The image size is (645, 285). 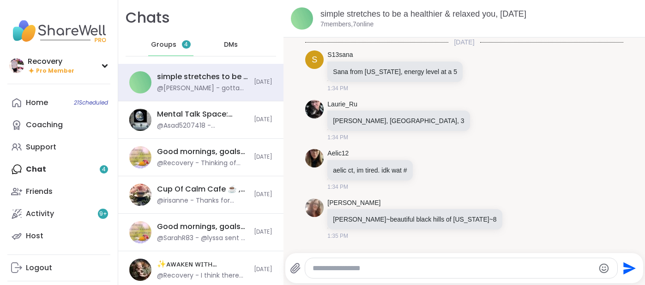 I want to click on img: ✨ᴀᴡᴀᴋᴇɴ ᴡɪᴛʜ ʙᴇᴀᴜᴛɪғᴜʟ sᴏᴜʟs✨HBD OZAIS, Sep 11, so click(x=140, y=269).